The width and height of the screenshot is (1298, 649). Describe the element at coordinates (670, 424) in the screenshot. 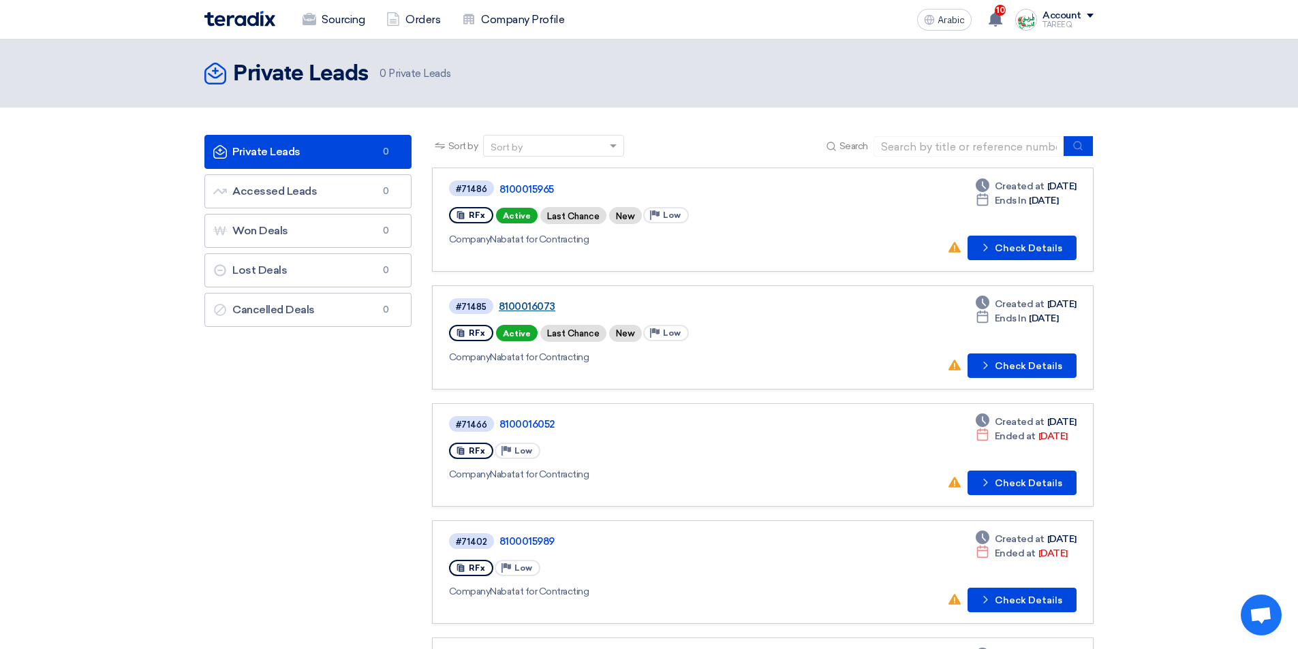

I see `a: 8100016052` at that location.